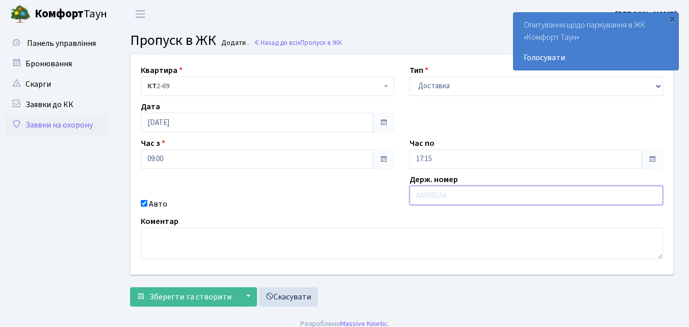  I want to click on label: Час з, so click(153, 143).